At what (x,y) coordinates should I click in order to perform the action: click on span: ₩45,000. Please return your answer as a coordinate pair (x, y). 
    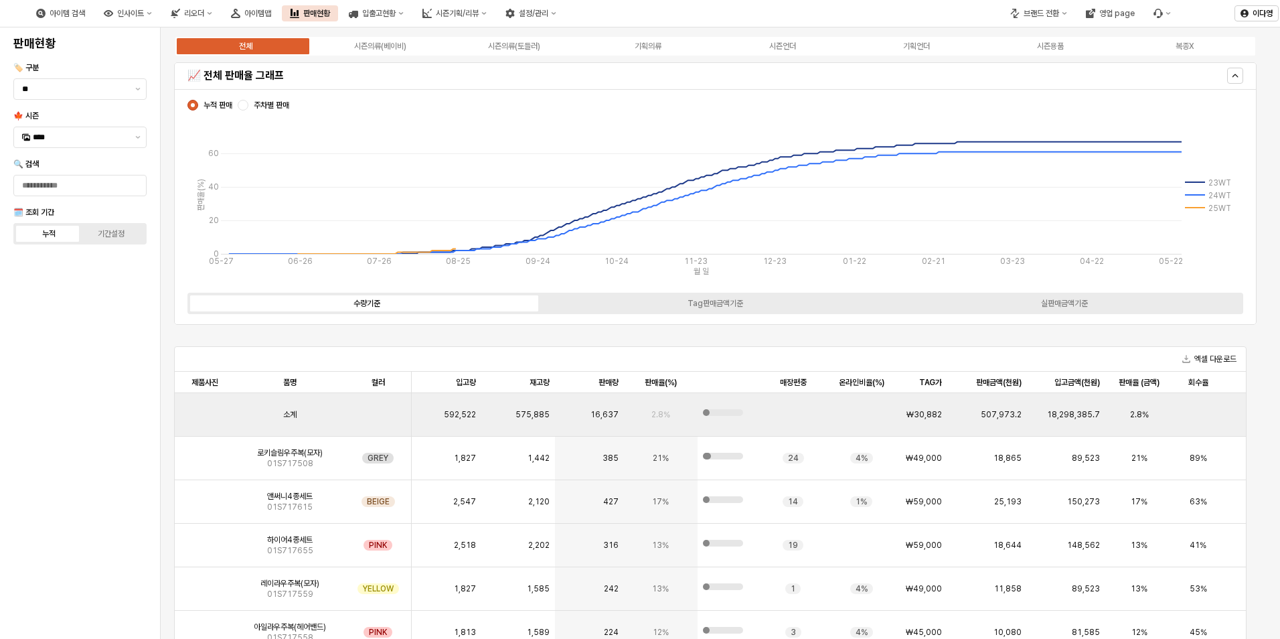
    Looking at the image, I should click on (924, 632).